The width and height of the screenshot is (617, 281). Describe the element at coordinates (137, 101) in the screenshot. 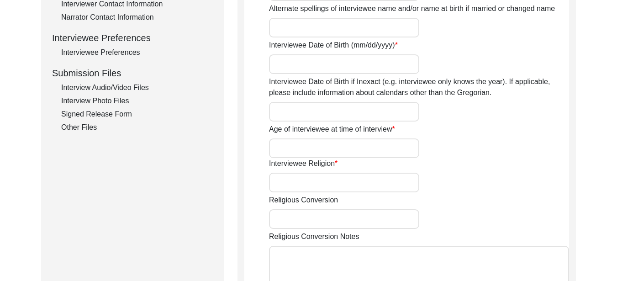

I see `div: Interview Photo Files` at that location.